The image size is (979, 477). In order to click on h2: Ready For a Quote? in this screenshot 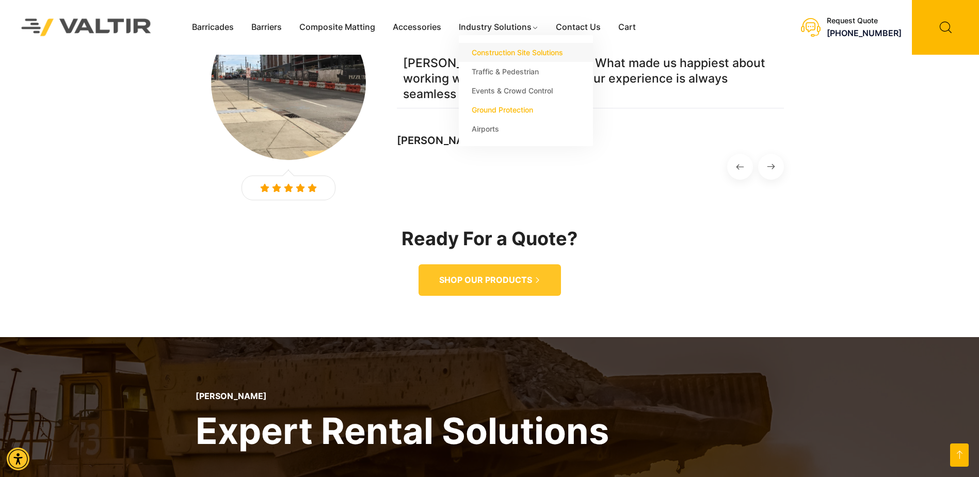, I will do `click(490, 239)`.